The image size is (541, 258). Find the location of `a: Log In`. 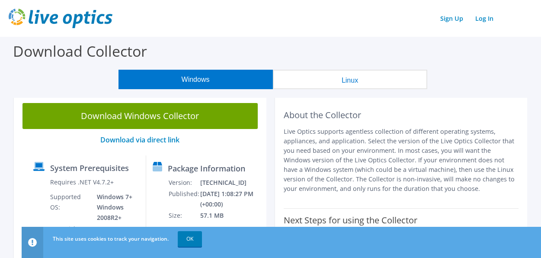

a: Log In is located at coordinates (484, 18).